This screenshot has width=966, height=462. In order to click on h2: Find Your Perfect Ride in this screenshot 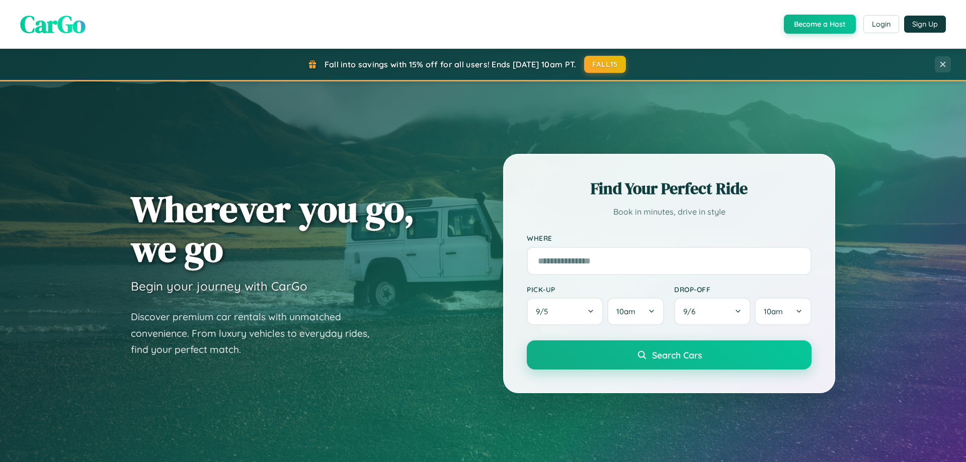, I will do `click(669, 189)`.